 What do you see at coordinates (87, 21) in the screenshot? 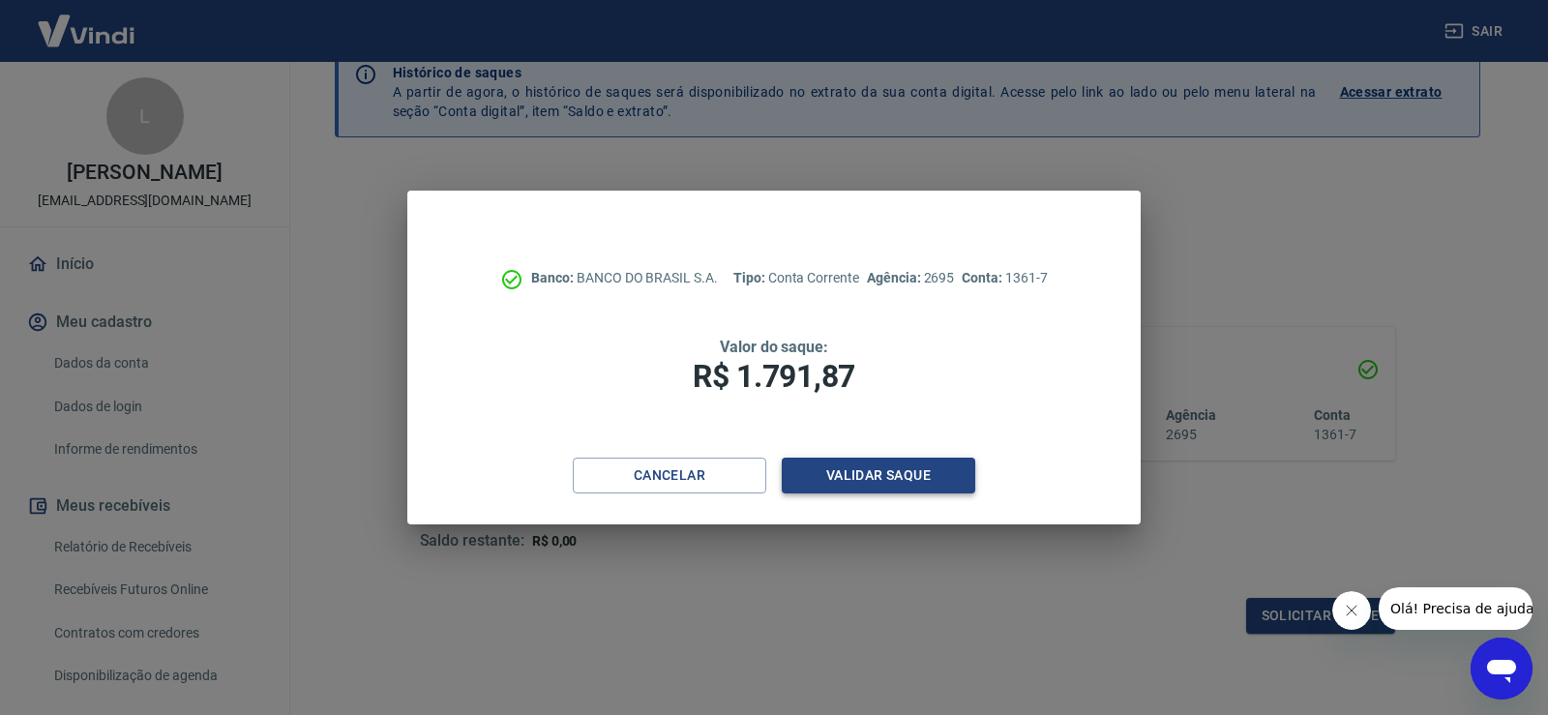
I see `span: Olá! Precisa de ajuda?` at bounding box center [87, 21].